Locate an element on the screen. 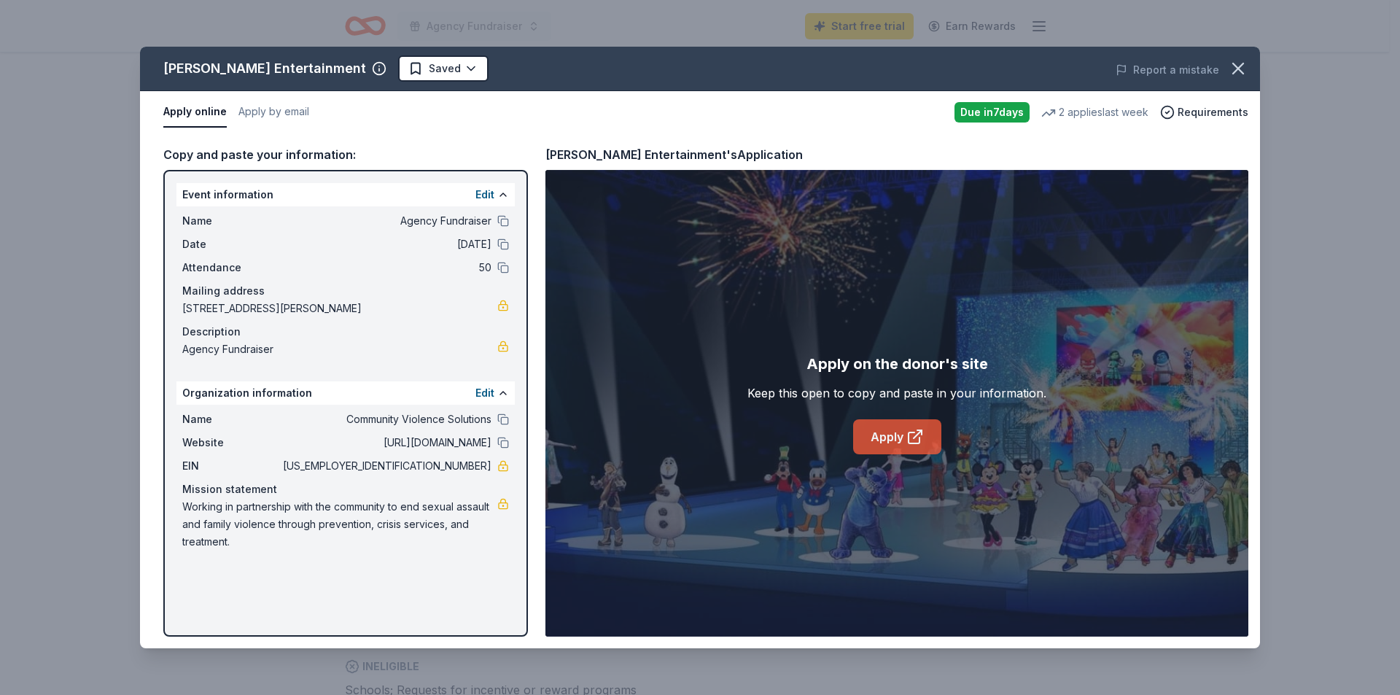 The image size is (1400, 695). span: EIN is located at coordinates (231, 466).